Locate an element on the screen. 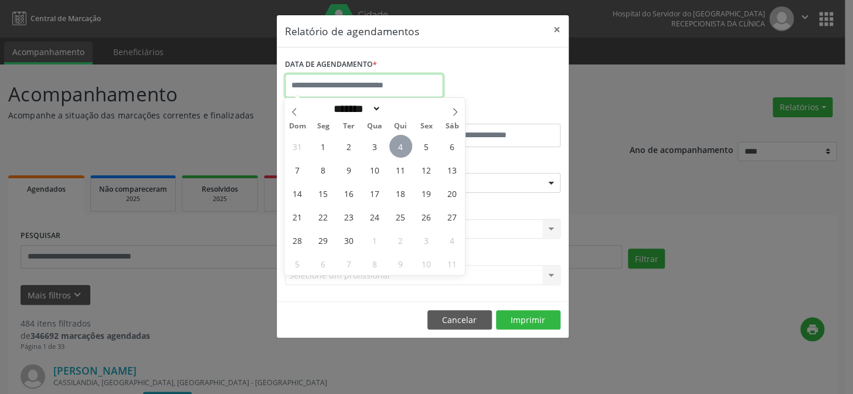 The height and width of the screenshot is (394, 853). span: Setembro 12, 2025 is located at coordinates (426, 169).